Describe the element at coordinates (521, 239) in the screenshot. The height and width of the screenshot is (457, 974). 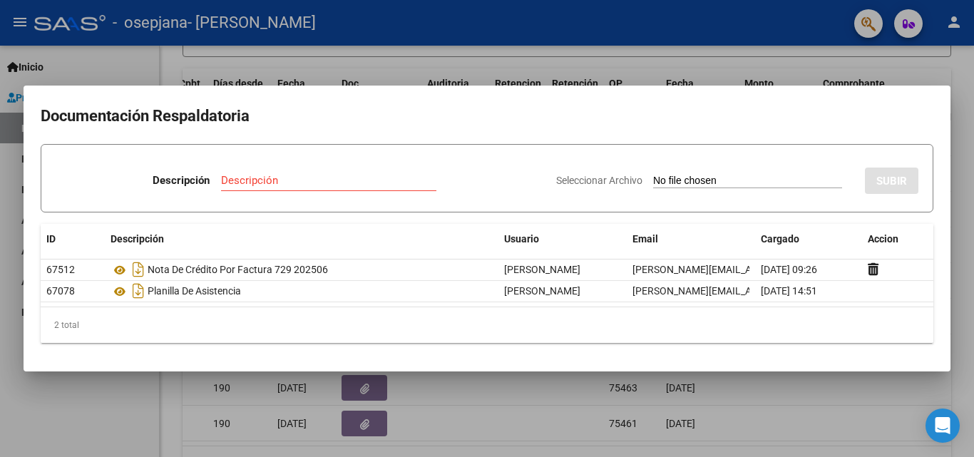
I see `span: Usuario` at that location.